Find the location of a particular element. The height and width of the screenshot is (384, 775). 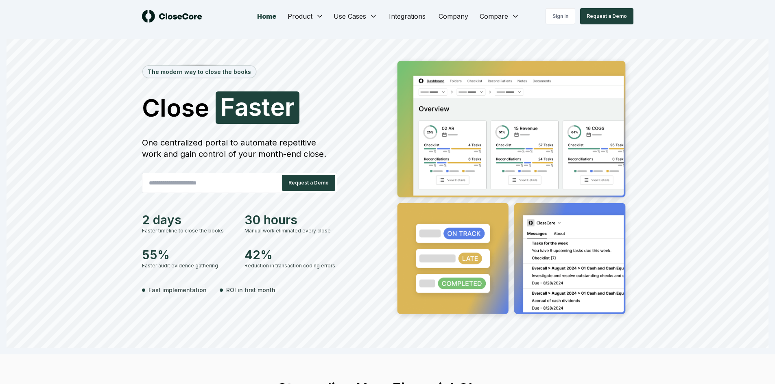

div: The modern way to close the books is located at coordinates (199, 72).